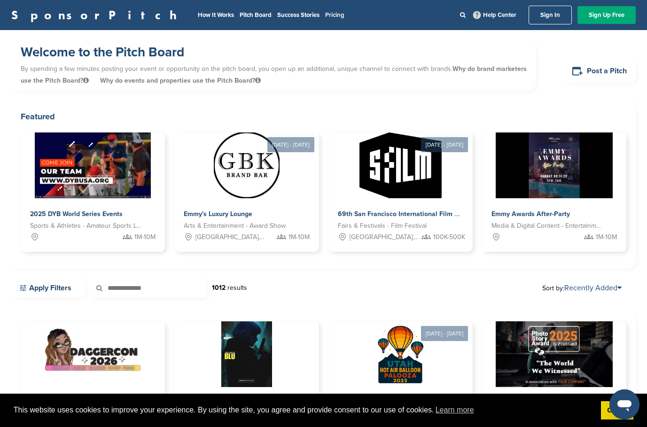 This screenshot has width=647, height=427. What do you see at coordinates (234, 226) in the screenshot?
I see `span: Arts & Entertainment - Award Show` at bounding box center [234, 226].